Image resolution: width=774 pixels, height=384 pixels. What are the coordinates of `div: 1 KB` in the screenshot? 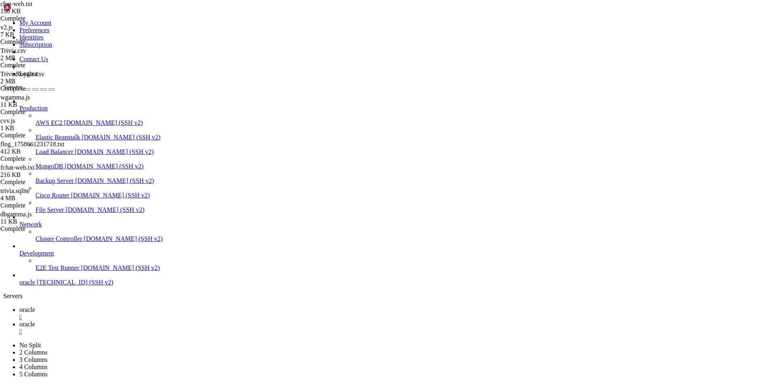 It's located at (41, 128).